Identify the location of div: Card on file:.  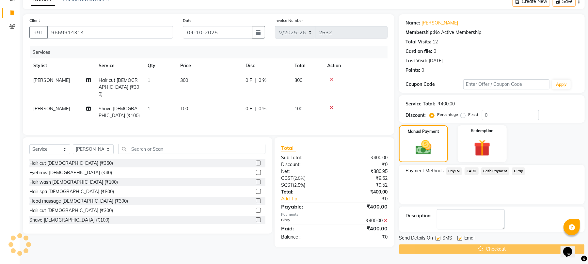
(419, 51).